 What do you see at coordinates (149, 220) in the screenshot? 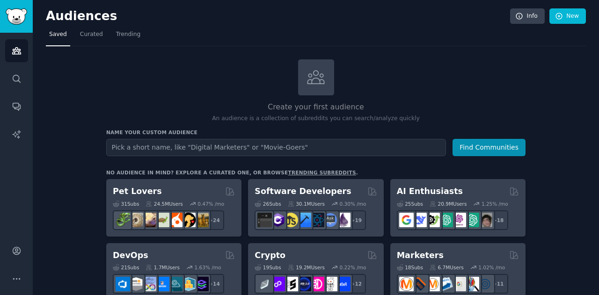
I see `img: leopardgeckos` at bounding box center [149, 220].